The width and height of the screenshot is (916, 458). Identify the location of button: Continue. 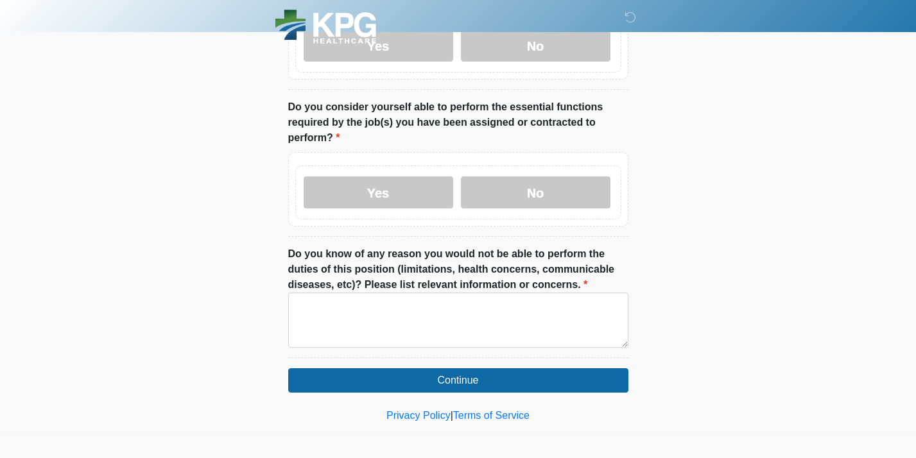
(458, 381).